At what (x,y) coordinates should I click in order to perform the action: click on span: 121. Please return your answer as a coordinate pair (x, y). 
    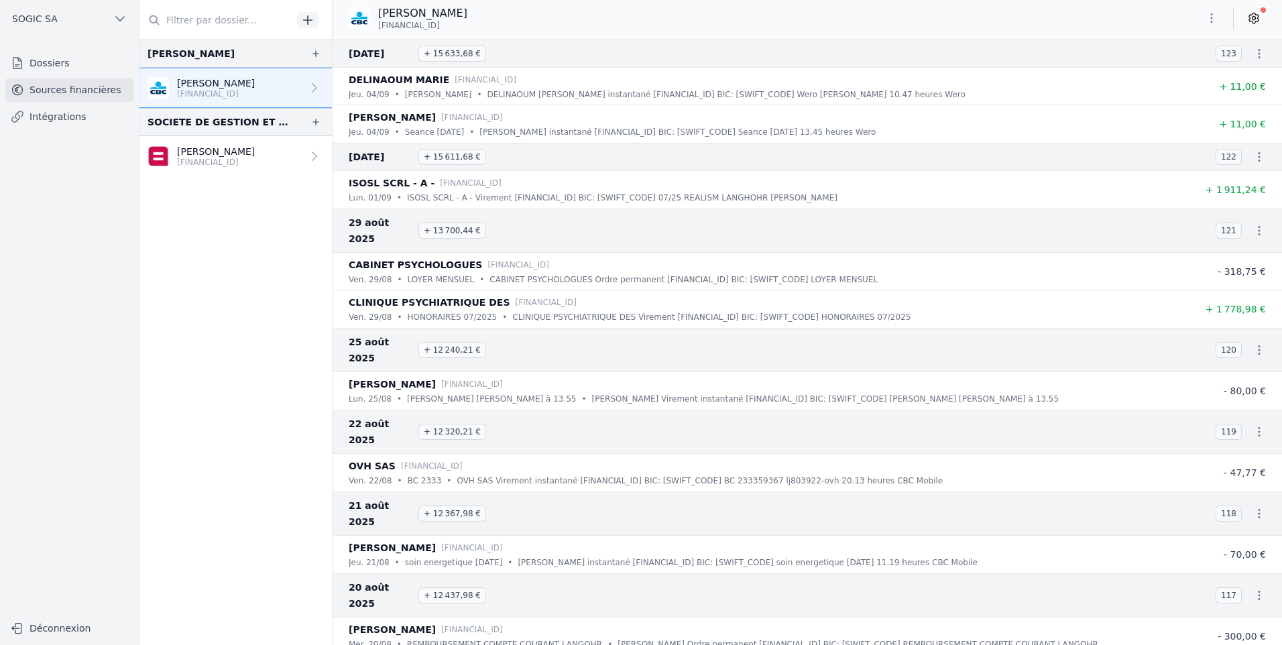
    Looking at the image, I should click on (1229, 231).